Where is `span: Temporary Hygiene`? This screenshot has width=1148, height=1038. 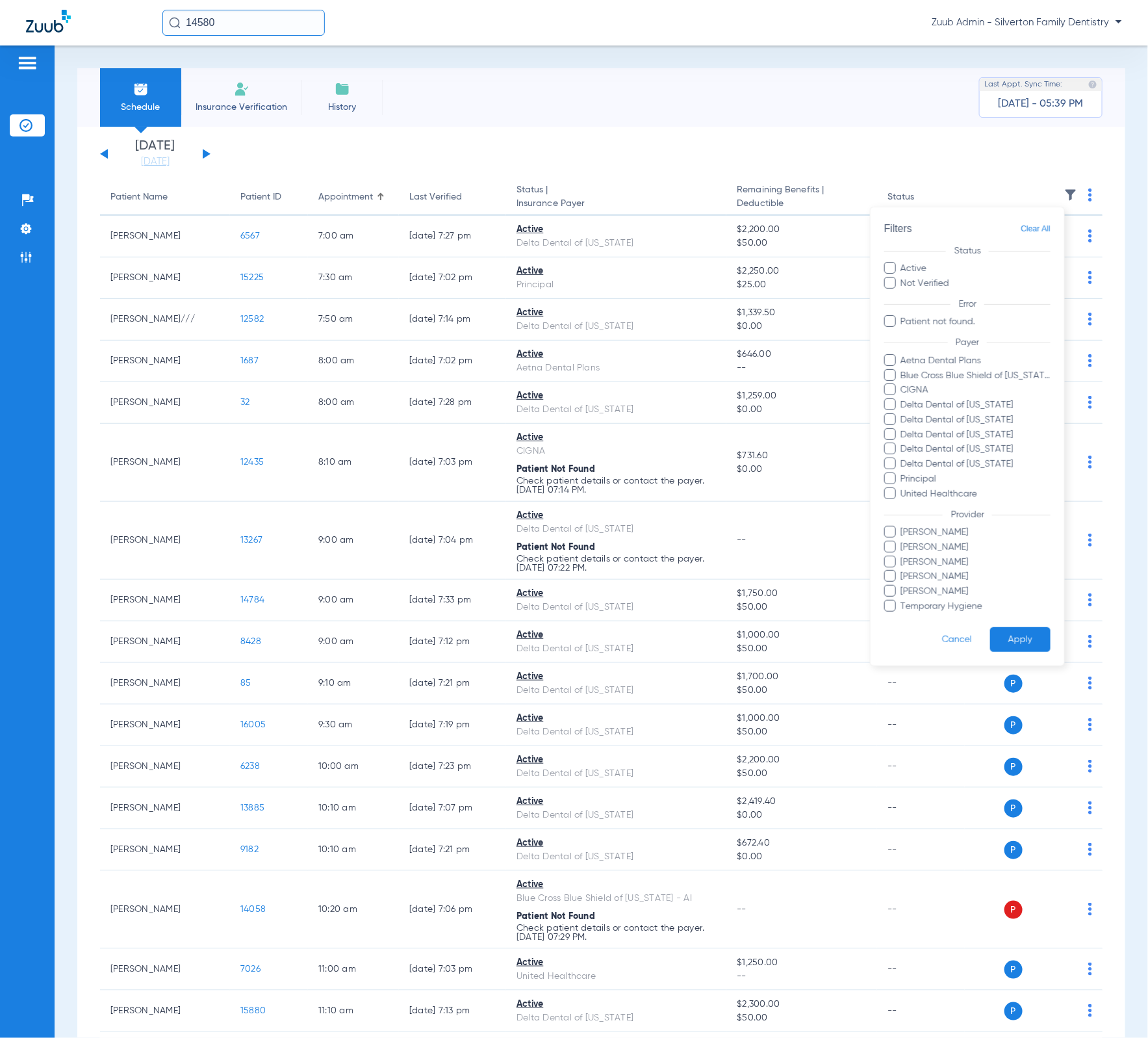 span: Temporary Hygiene is located at coordinates (976, 607).